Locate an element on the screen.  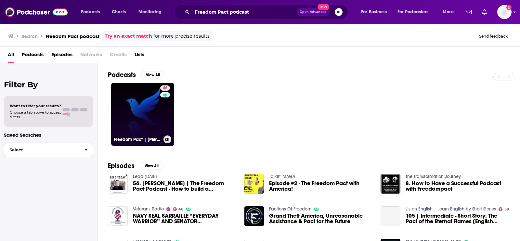
span: Episodes is located at coordinates (62, 56).